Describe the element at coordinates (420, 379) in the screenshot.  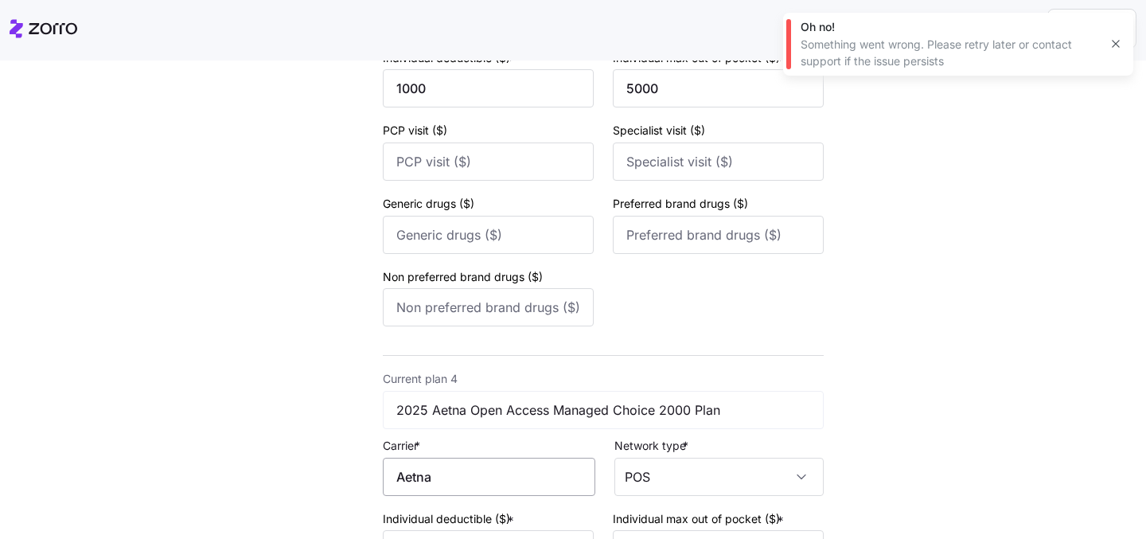
I see `label: Current plan 4` at that location.